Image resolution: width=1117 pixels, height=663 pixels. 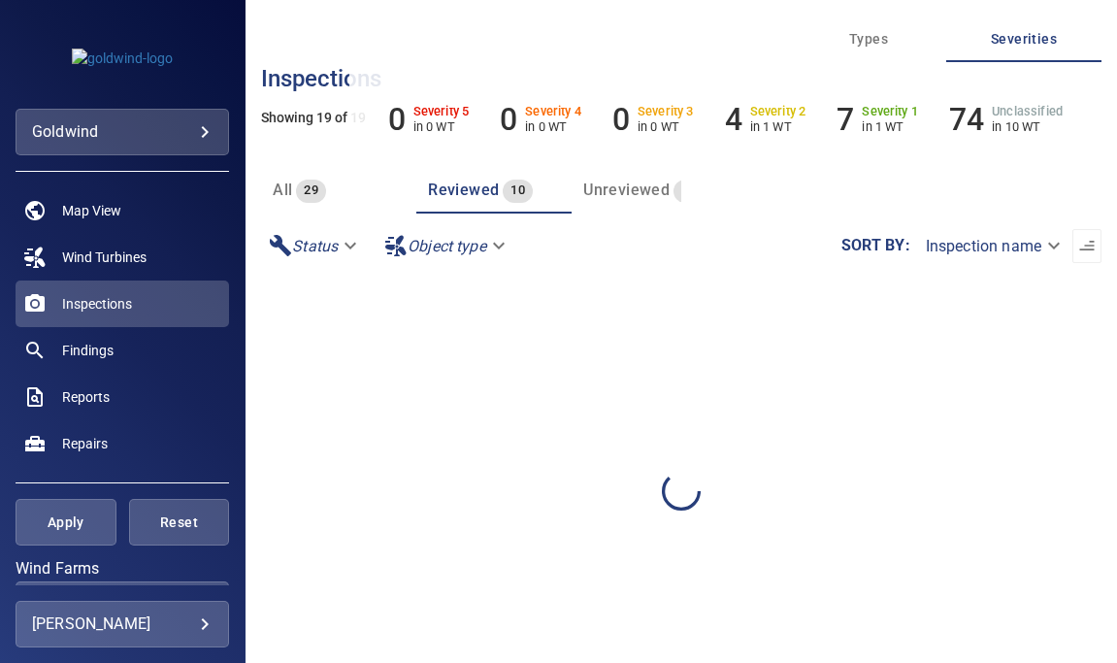 What do you see at coordinates (653, 119) in the screenshot?
I see `li: Severity 3` at bounding box center [653, 119].